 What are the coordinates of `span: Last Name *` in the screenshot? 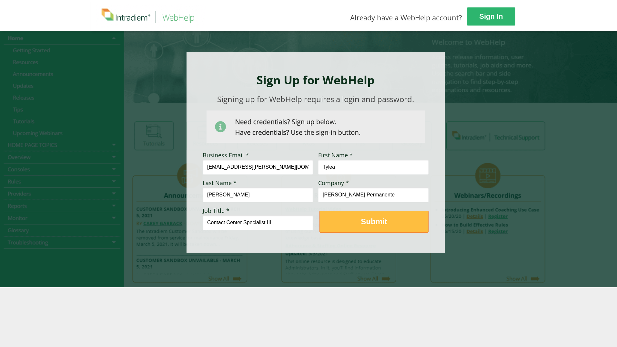 It's located at (220, 183).